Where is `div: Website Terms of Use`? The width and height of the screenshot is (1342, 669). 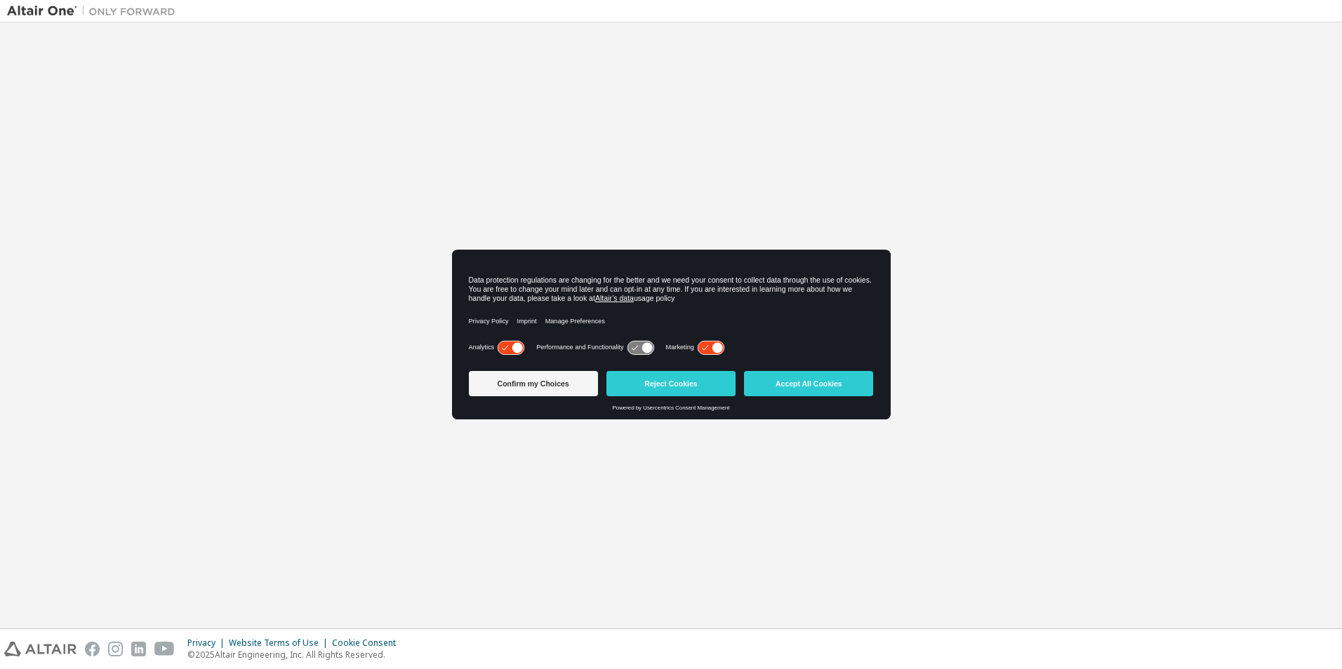
div: Website Terms of Use is located at coordinates (280, 643).